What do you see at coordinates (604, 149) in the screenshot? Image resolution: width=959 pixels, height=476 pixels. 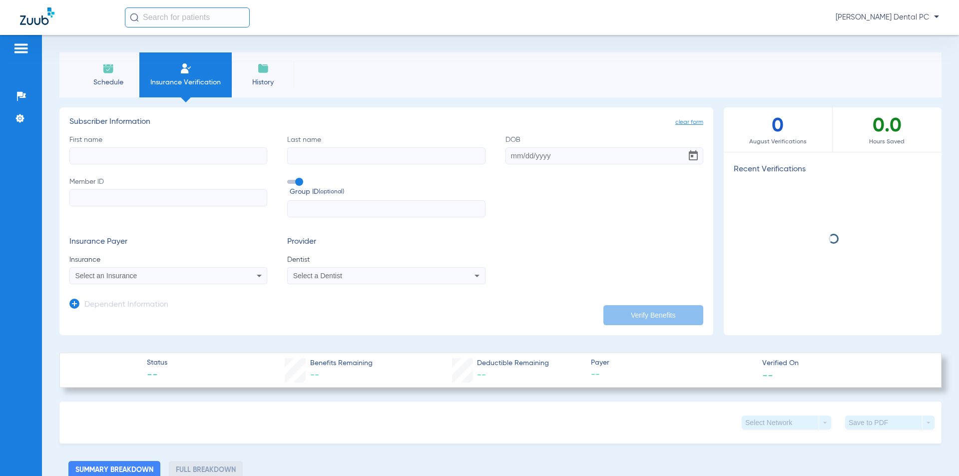 I see `label: DOB` at bounding box center [604, 149].